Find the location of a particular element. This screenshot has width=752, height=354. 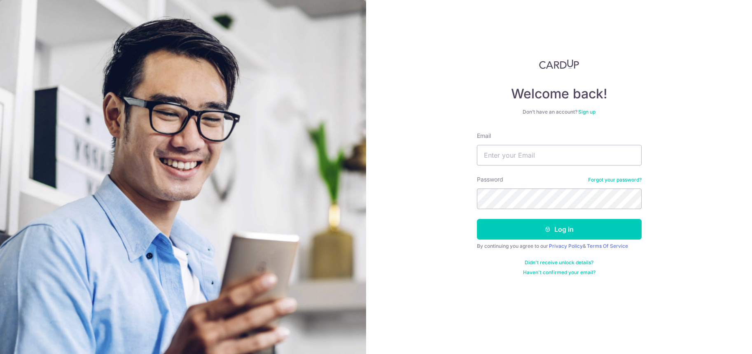

a: Privacy Policy is located at coordinates (566, 246).